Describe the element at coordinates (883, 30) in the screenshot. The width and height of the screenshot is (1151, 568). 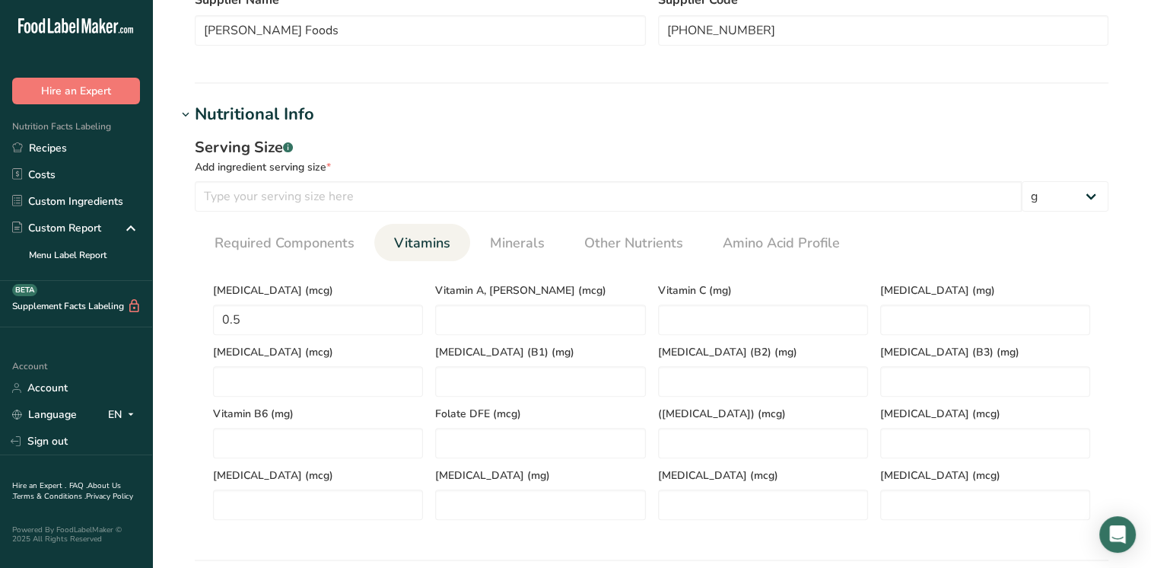
I see `input: Type your supplier code here` at that location.